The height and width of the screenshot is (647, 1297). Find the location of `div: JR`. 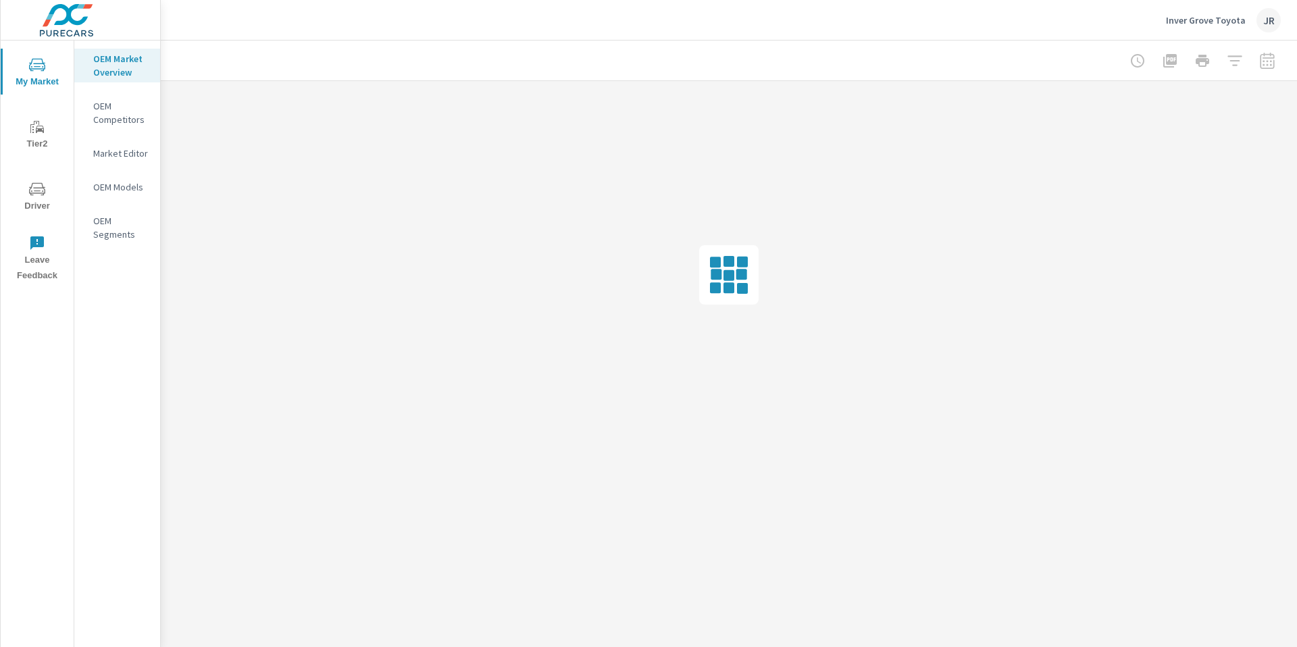

div: JR is located at coordinates (1268, 20).